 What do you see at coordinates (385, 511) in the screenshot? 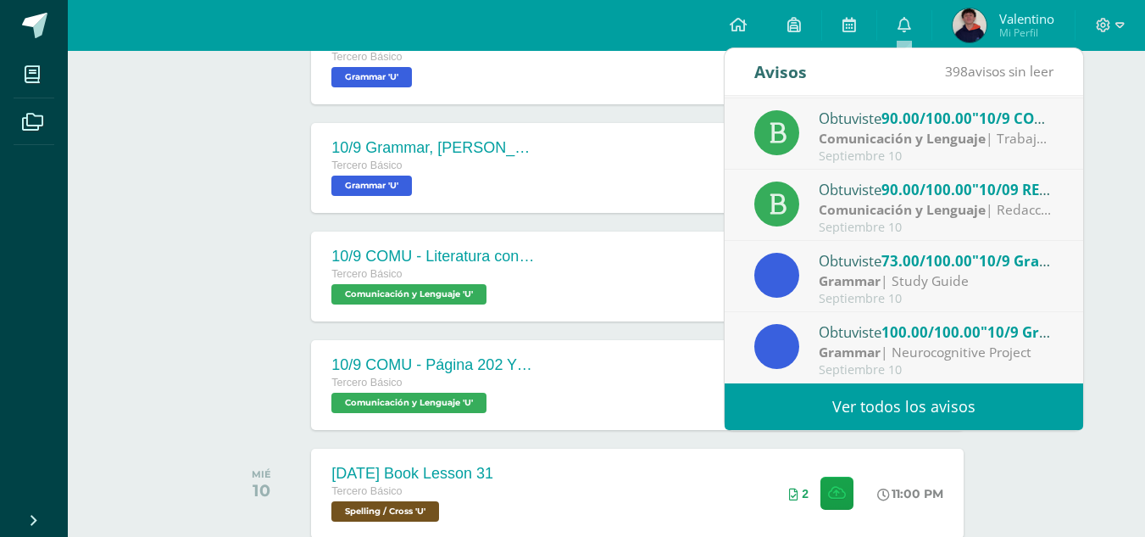
I see `span: Spelling / Cross 'U'` at bounding box center [385, 511].